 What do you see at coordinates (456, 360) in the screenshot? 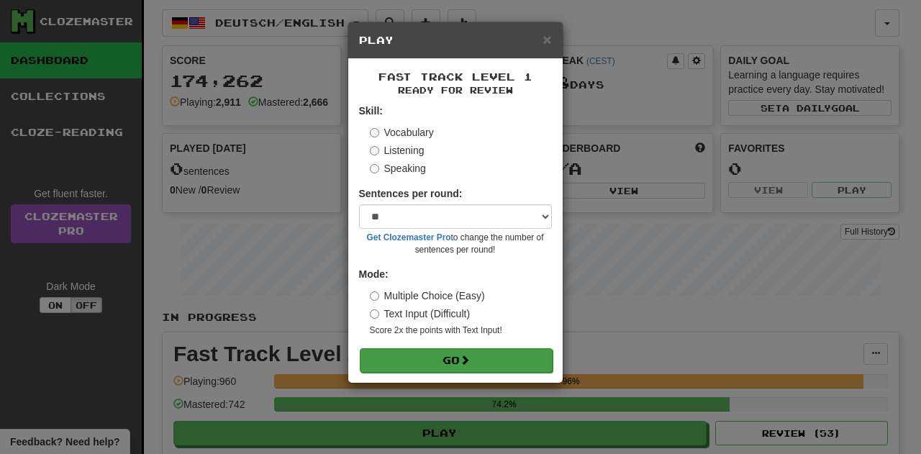
I see `button: Go` at bounding box center [456, 360].